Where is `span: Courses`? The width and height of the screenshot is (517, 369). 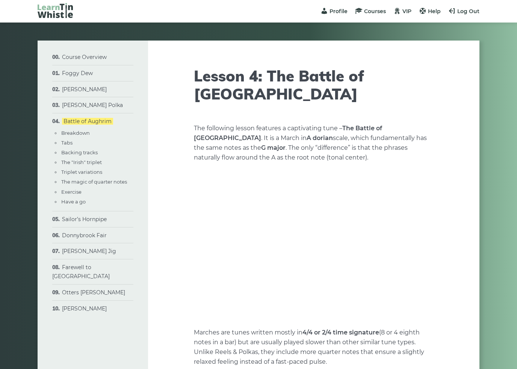
span: Courses is located at coordinates (375, 11).